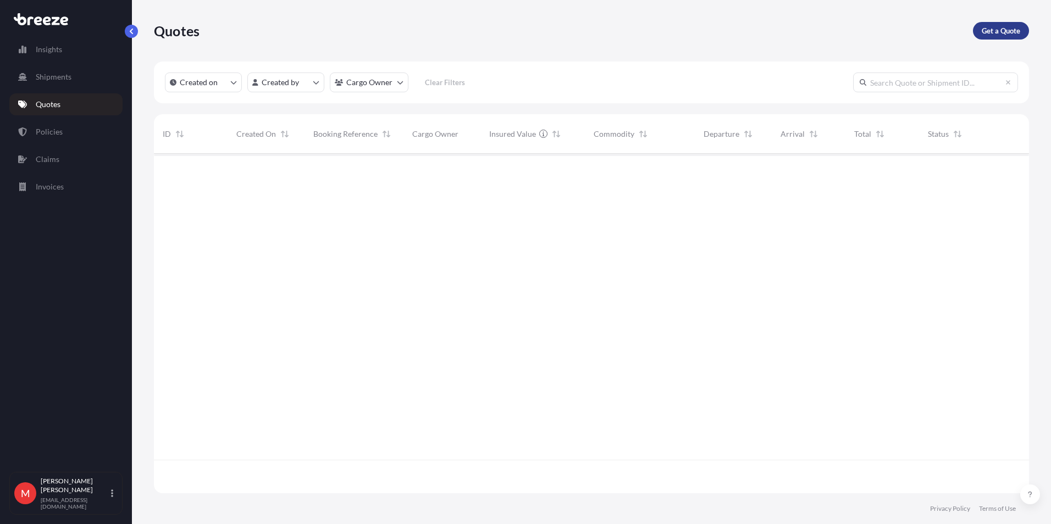 This screenshot has width=1051, height=524. What do you see at coordinates (938, 134) in the screenshot?
I see `span: Status` at bounding box center [938, 134].